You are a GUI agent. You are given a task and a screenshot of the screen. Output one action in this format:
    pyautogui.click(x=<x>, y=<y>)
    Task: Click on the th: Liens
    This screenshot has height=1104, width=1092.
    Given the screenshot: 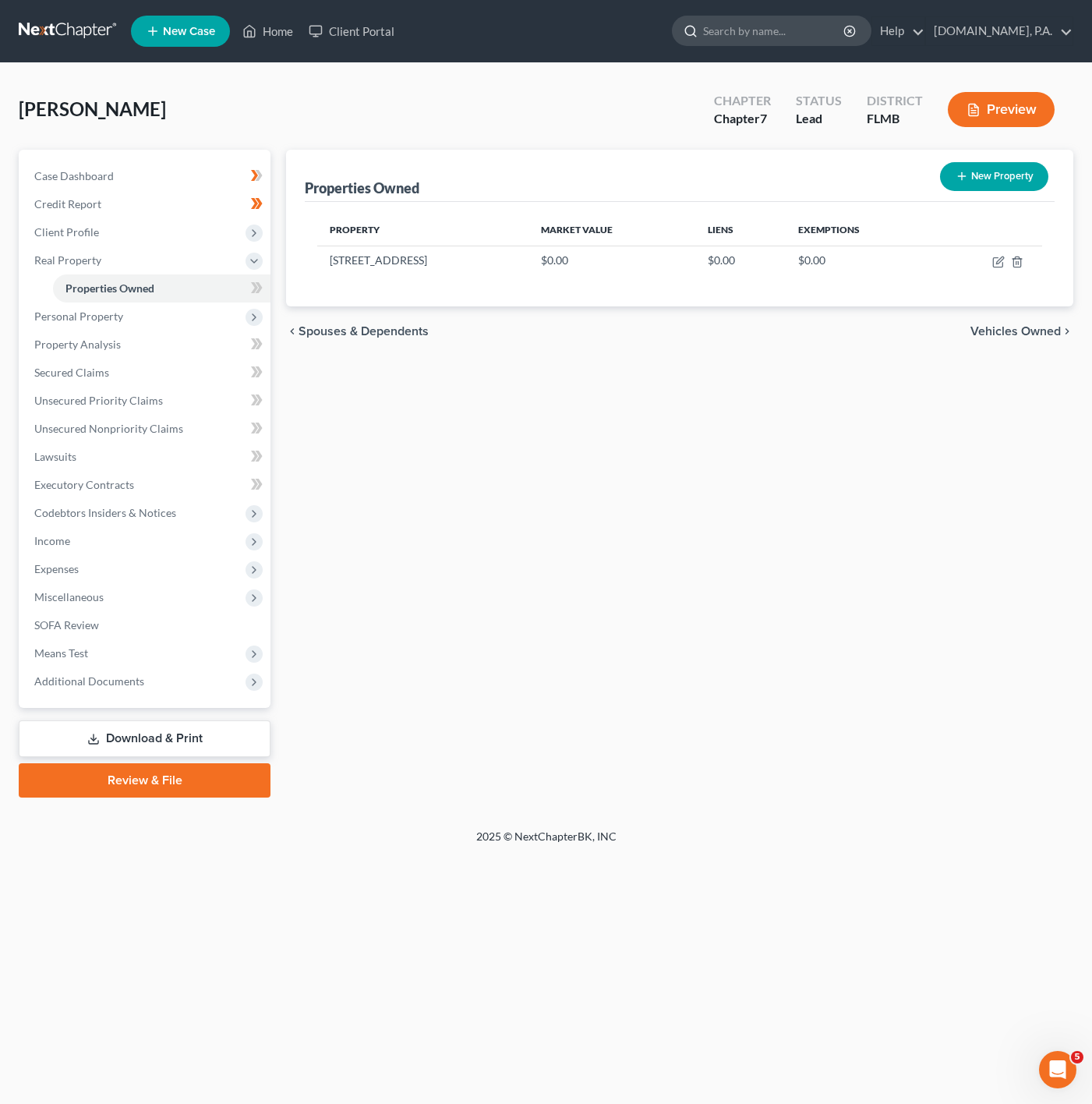 What is the action you would take?
    pyautogui.click(x=740, y=230)
    